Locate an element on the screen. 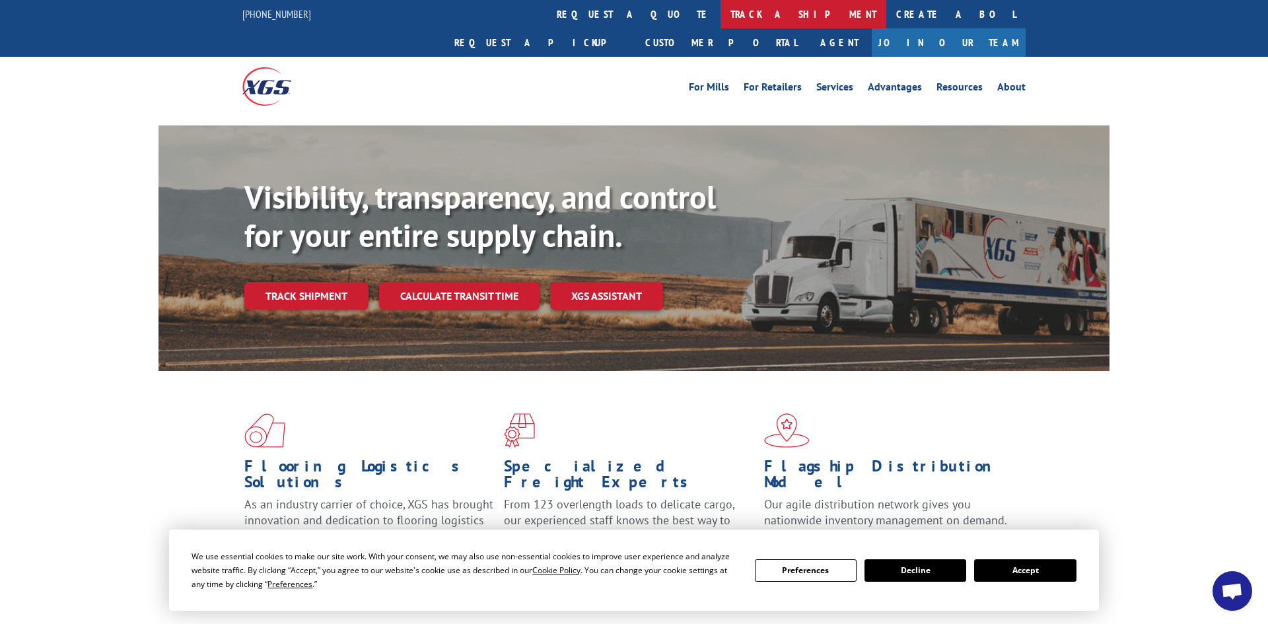  a: XGS ASSISTANT is located at coordinates (606, 296).